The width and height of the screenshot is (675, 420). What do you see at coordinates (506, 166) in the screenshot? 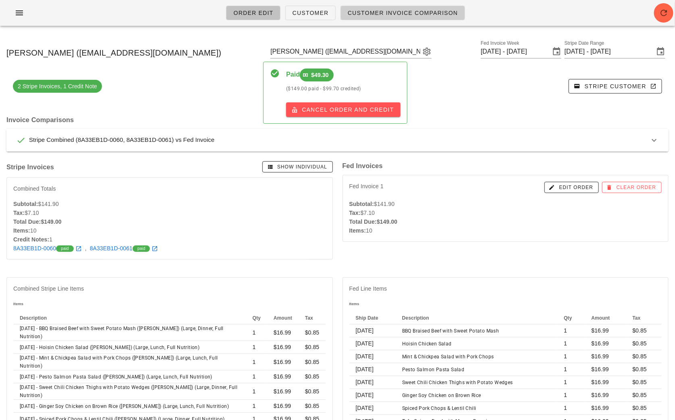
I see `h3: Fed Invoices` at bounding box center [506, 166].